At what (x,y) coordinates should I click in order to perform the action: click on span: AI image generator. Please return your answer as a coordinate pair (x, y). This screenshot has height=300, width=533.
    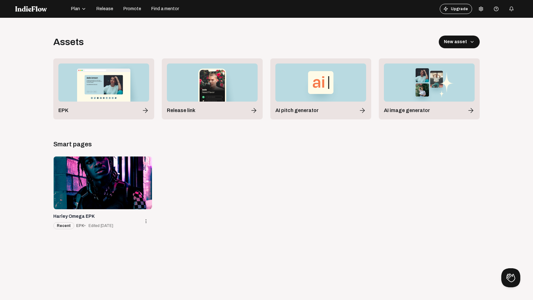
    Looking at the image, I should click on (407, 110).